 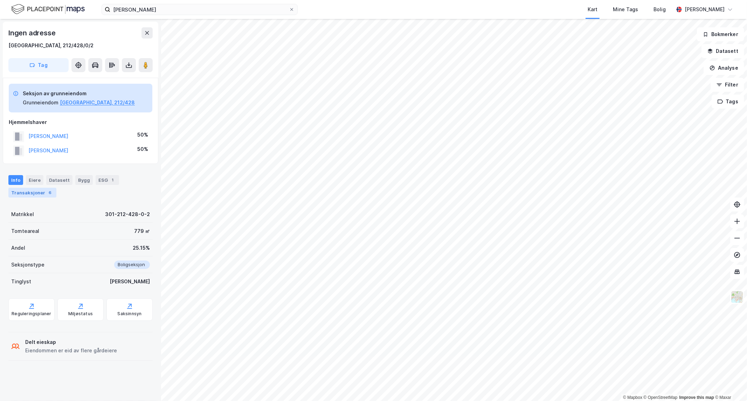 What do you see at coordinates (25, 231) in the screenshot?
I see `div: Tomteareal` at bounding box center [25, 231].